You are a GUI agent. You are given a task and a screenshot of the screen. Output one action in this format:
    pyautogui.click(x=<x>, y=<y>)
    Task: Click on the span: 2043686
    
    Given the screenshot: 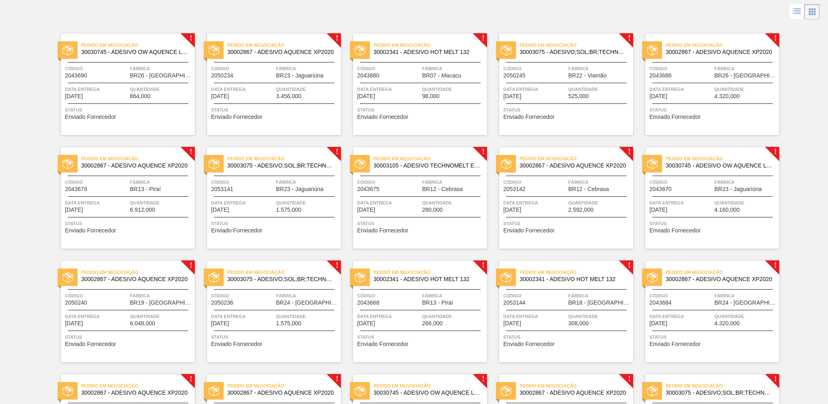 What is the action you would take?
    pyautogui.click(x=660, y=75)
    